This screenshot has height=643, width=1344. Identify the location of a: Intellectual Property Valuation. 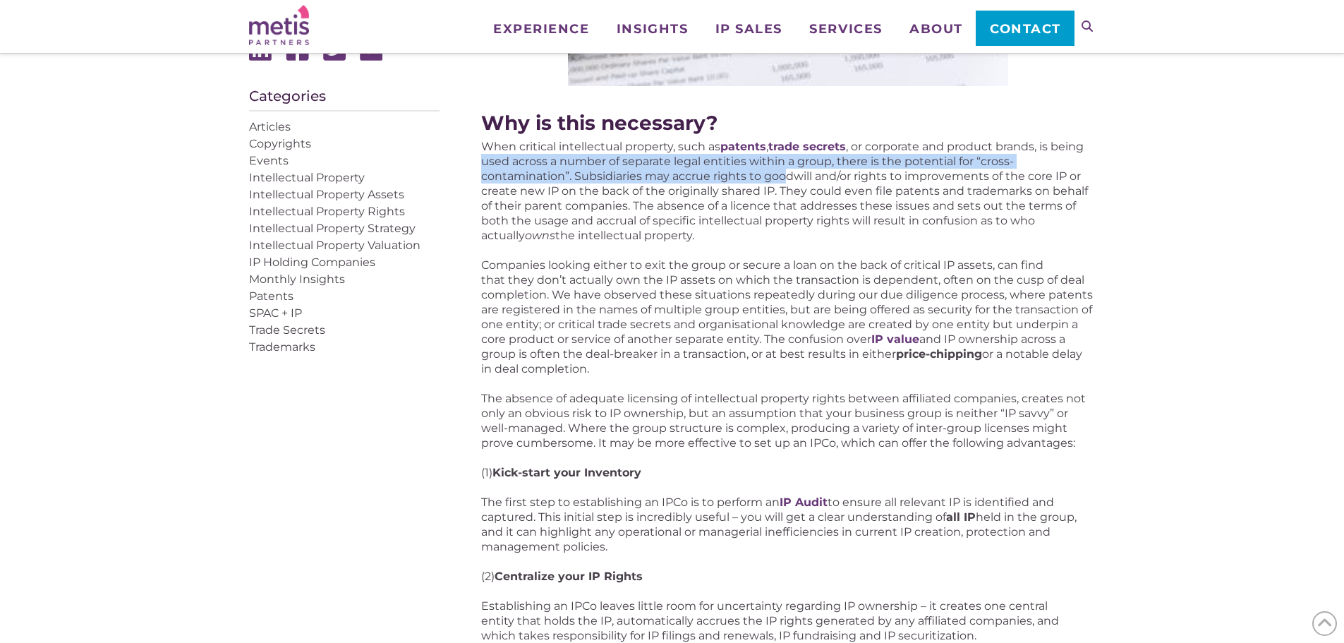
(334, 245).